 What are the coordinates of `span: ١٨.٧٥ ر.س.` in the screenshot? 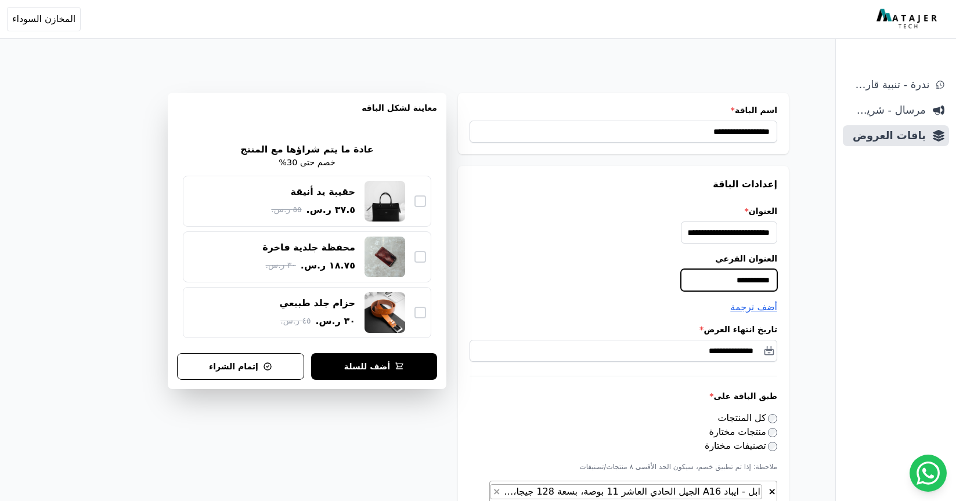 It's located at (328, 266).